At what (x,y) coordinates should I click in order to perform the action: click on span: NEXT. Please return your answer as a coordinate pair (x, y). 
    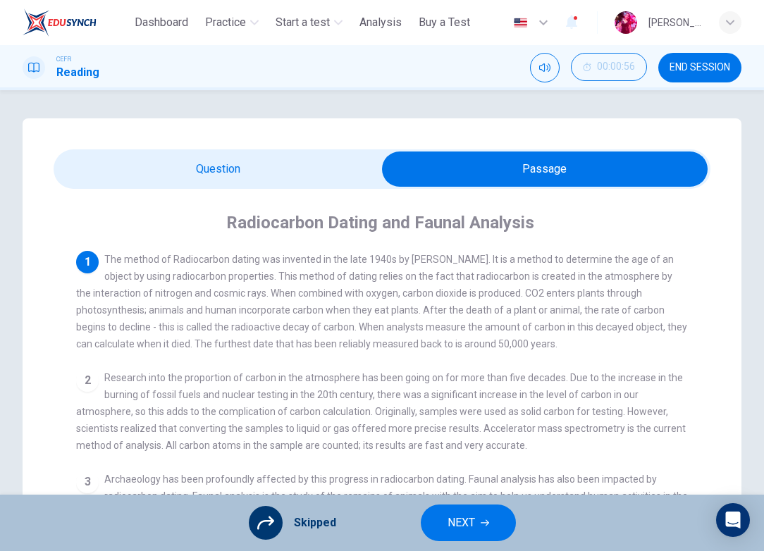
    Looking at the image, I should click on (461, 523).